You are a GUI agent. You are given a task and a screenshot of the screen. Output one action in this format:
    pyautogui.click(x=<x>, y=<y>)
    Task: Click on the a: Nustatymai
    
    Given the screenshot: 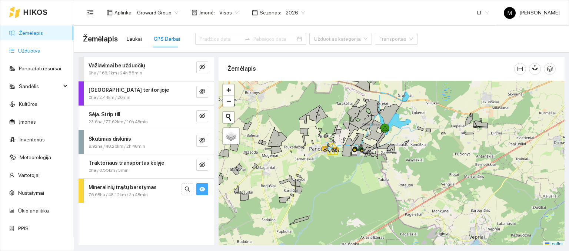 What is the action you would take?
    pyautogui.click(x=31, y=193)
    